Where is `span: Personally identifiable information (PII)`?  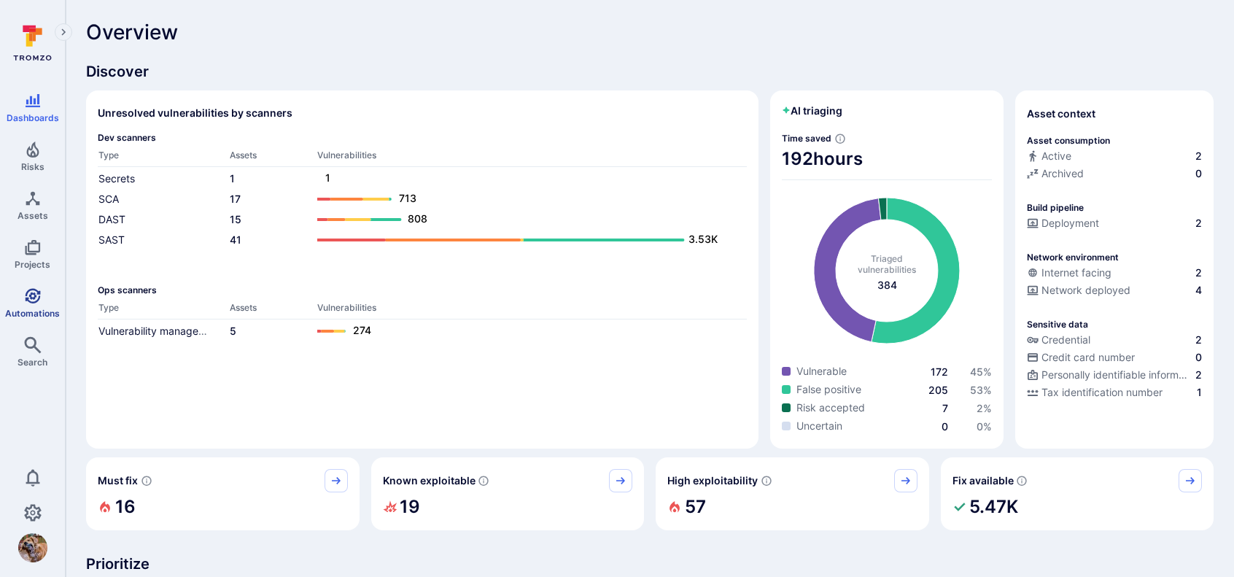
span: Personally identifiable information (PII) is located at coordinates (1117, 375).